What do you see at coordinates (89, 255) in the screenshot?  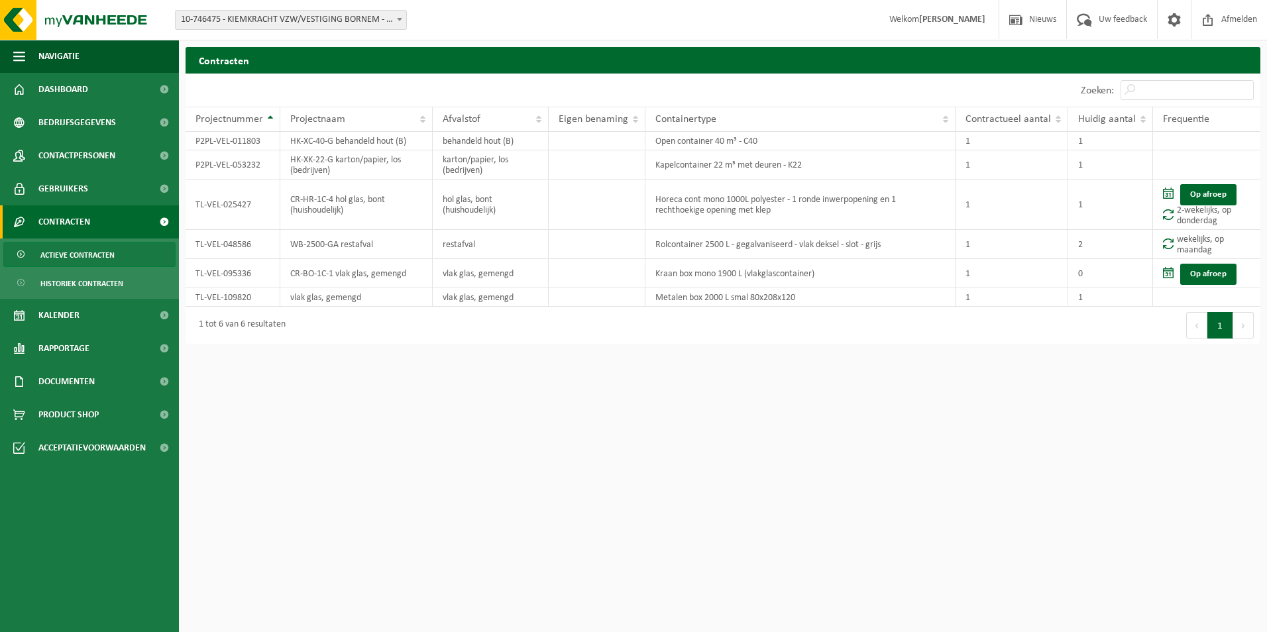 I see `a: Actieve contracten` at bounding box center [89, 255].